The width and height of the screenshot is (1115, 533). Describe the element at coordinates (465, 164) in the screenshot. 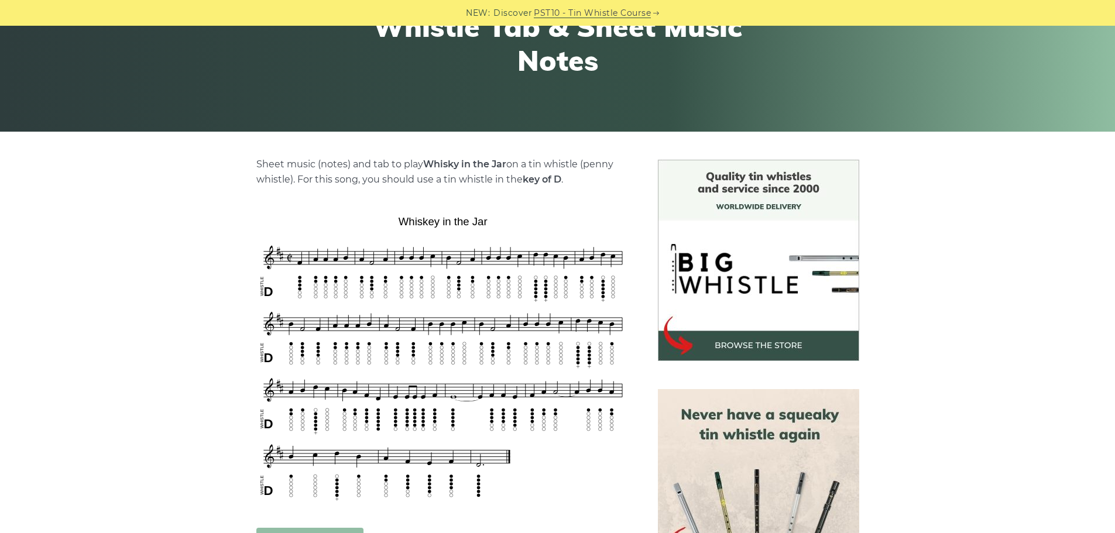

I see `strong: Whisky in the Jar` at that location.